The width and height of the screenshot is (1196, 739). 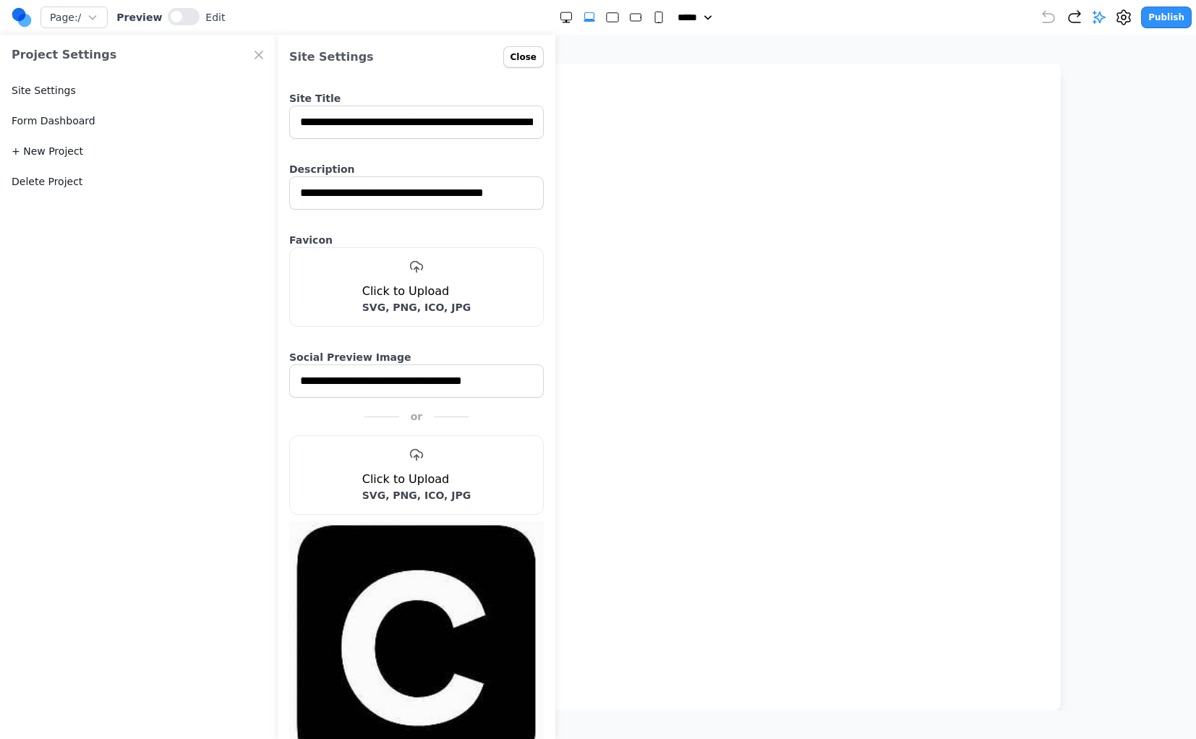 I want to click on a: Form Dashboard, so click(x=53, y=121).